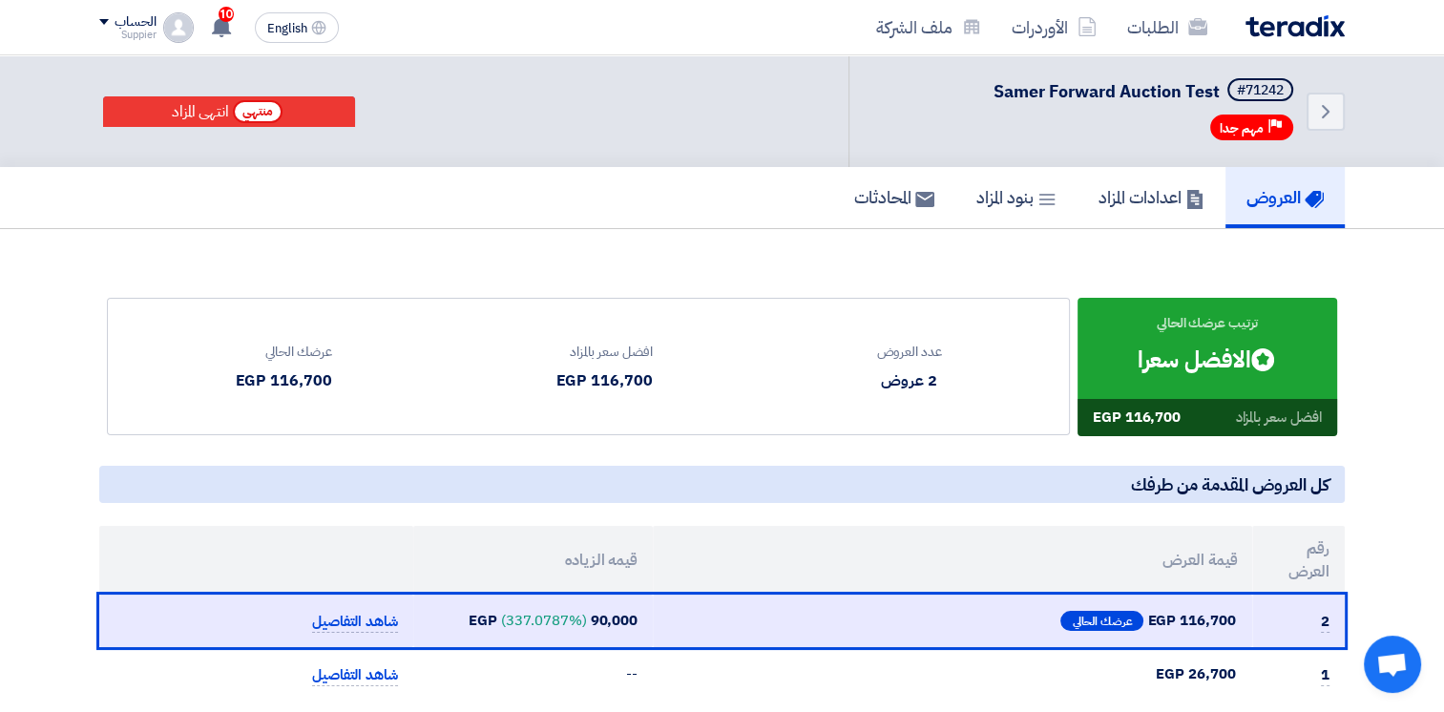 This screenshot has width=1444, height=712. Describe the element at coordinates (1151, 197) in the screenshot. I see `a: اعدادات المزاد` at that location.